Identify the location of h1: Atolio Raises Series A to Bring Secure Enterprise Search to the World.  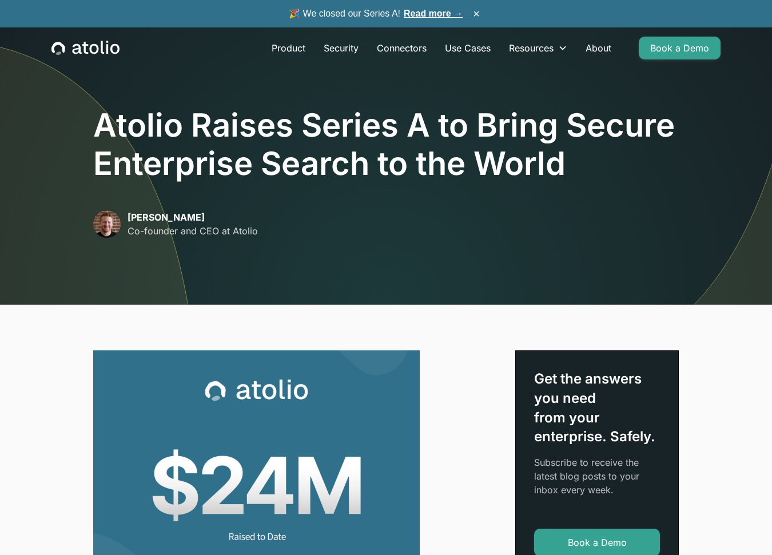
(386, 145).